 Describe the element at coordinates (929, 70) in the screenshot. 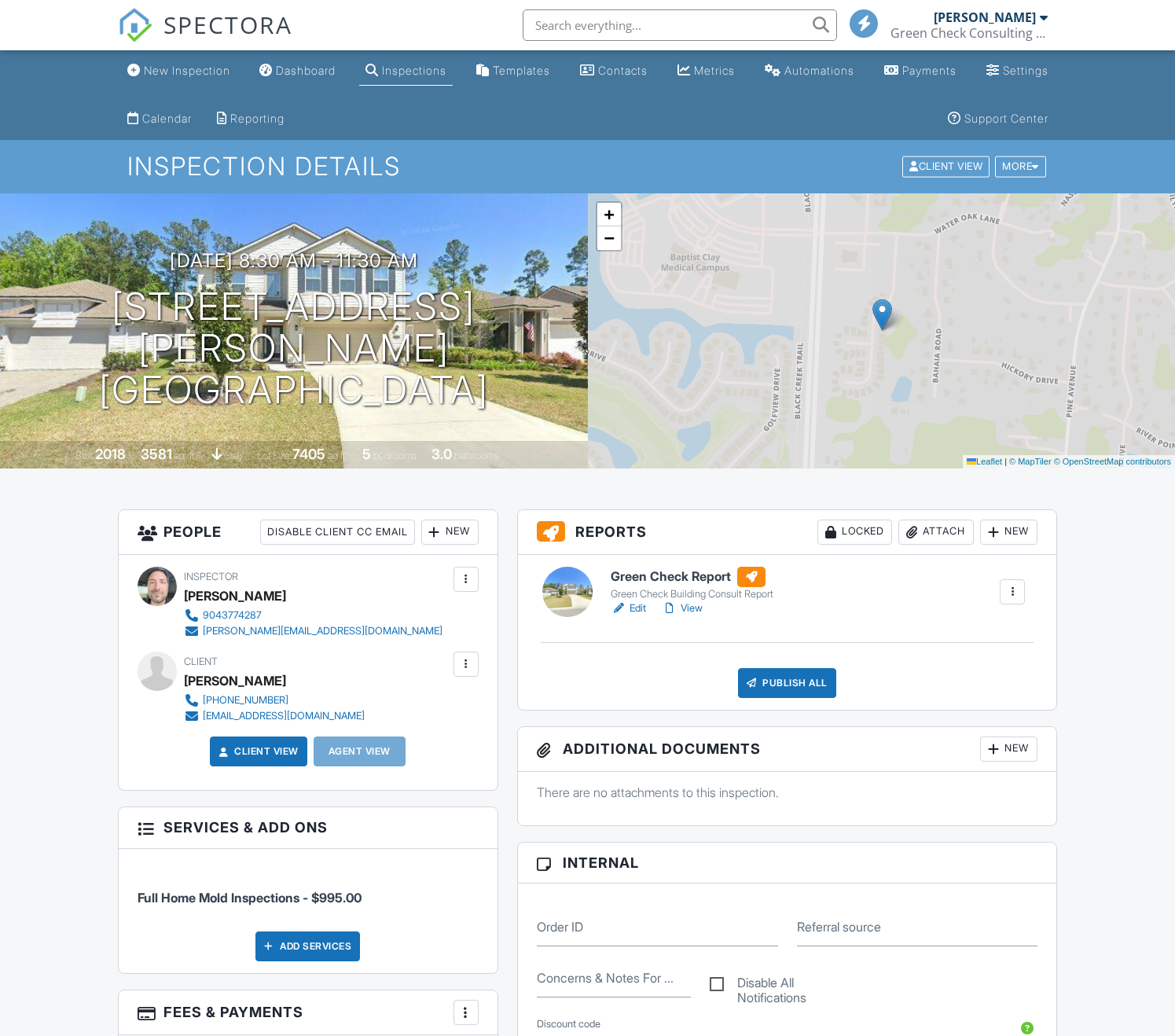

I see `div: Payments` at that location.